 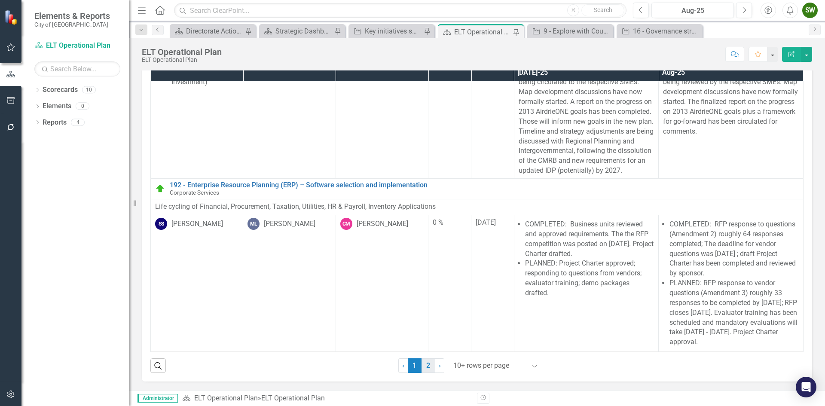 I want to click on div: Open Intercom Messenger, so click(x=806, y=387).